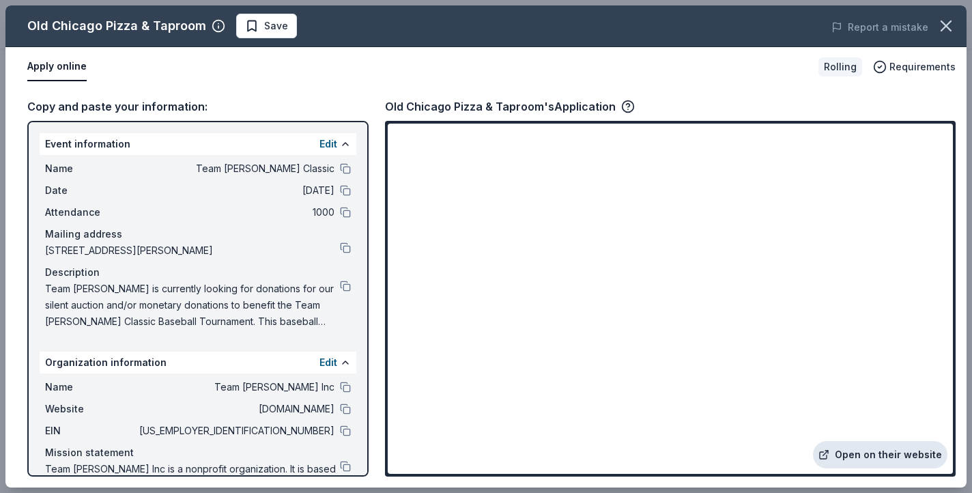  I want to click on div: Event information, so click(198, 144).